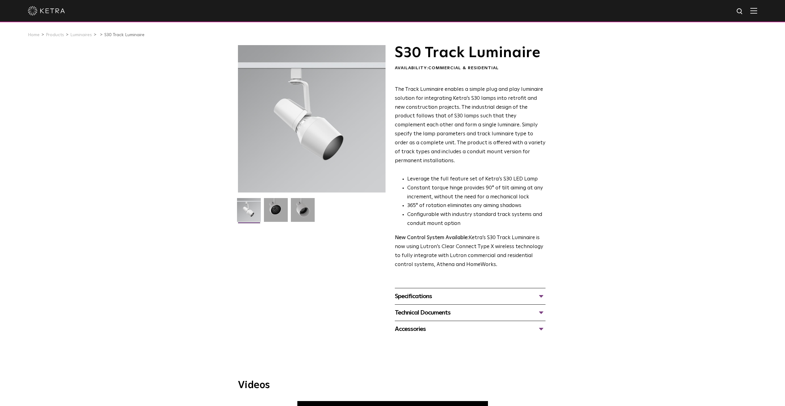 The height and width of the screenshot is (406, 785). What do you see at coordinates (46, 11) in the screenshot?
I see `img: ketra-logo-2019-white` at bounding box center [46, 11].